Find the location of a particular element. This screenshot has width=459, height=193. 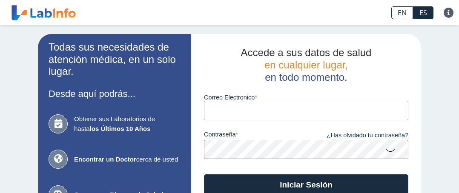

label: Correo Electronico is located at coordinates (306, 97).